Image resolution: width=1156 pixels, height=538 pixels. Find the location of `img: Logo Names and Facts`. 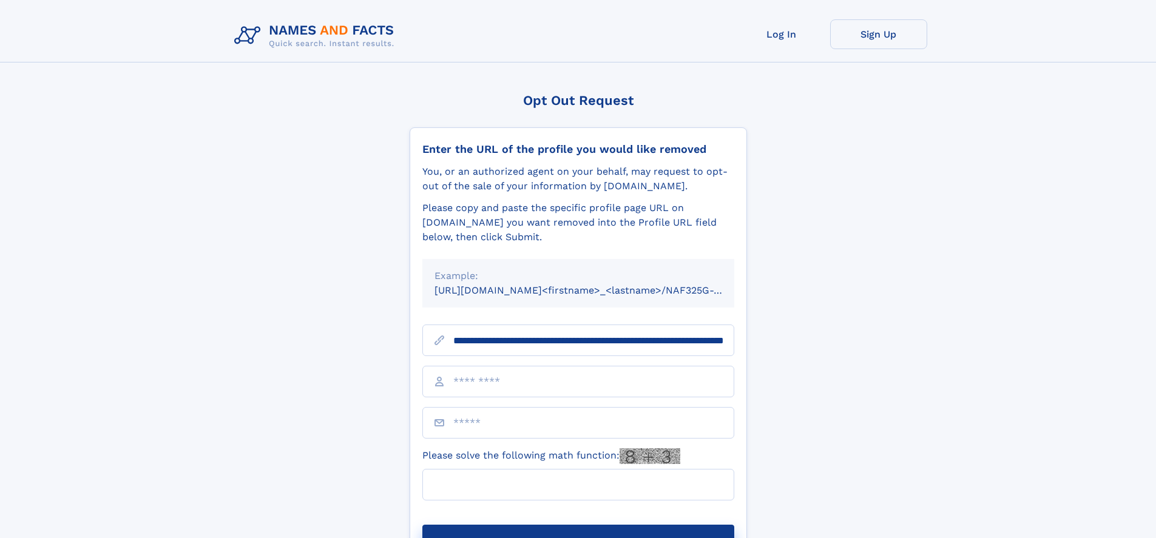

img: Logo Names and Facts is located at coordinates (317, 36).